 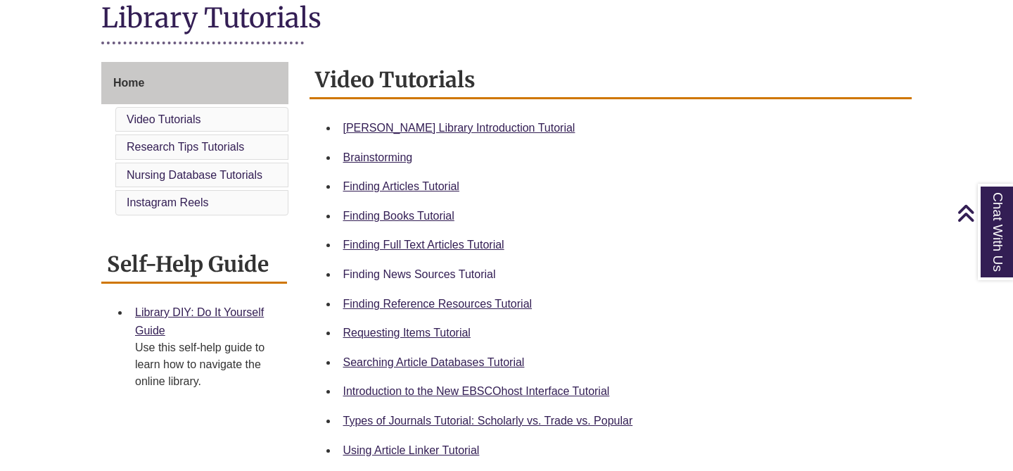 What do you see at coordinates (611, 80) in the screenshot?
I see `h2: Video Tutorials` at bounding box center [611, 80].